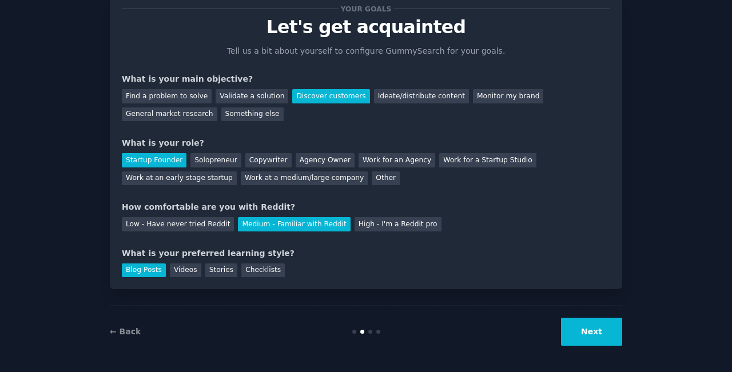  What do you see at coordinates (263, 271) in the screenshot?
I see `div: Checklists` at bounding box center [263, 271].